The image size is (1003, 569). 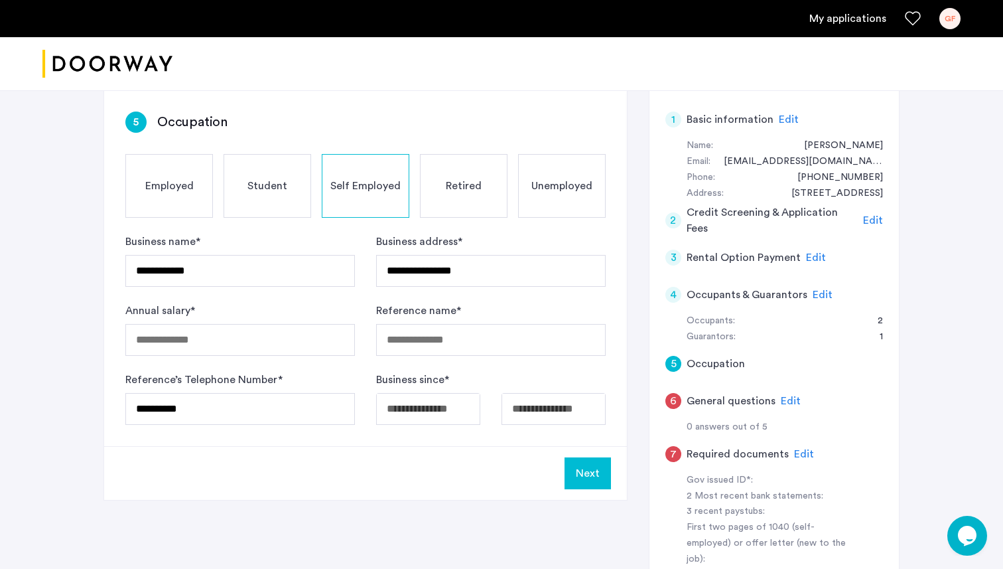 I want to click on h5: Basic information, so click(x=730, y=119).